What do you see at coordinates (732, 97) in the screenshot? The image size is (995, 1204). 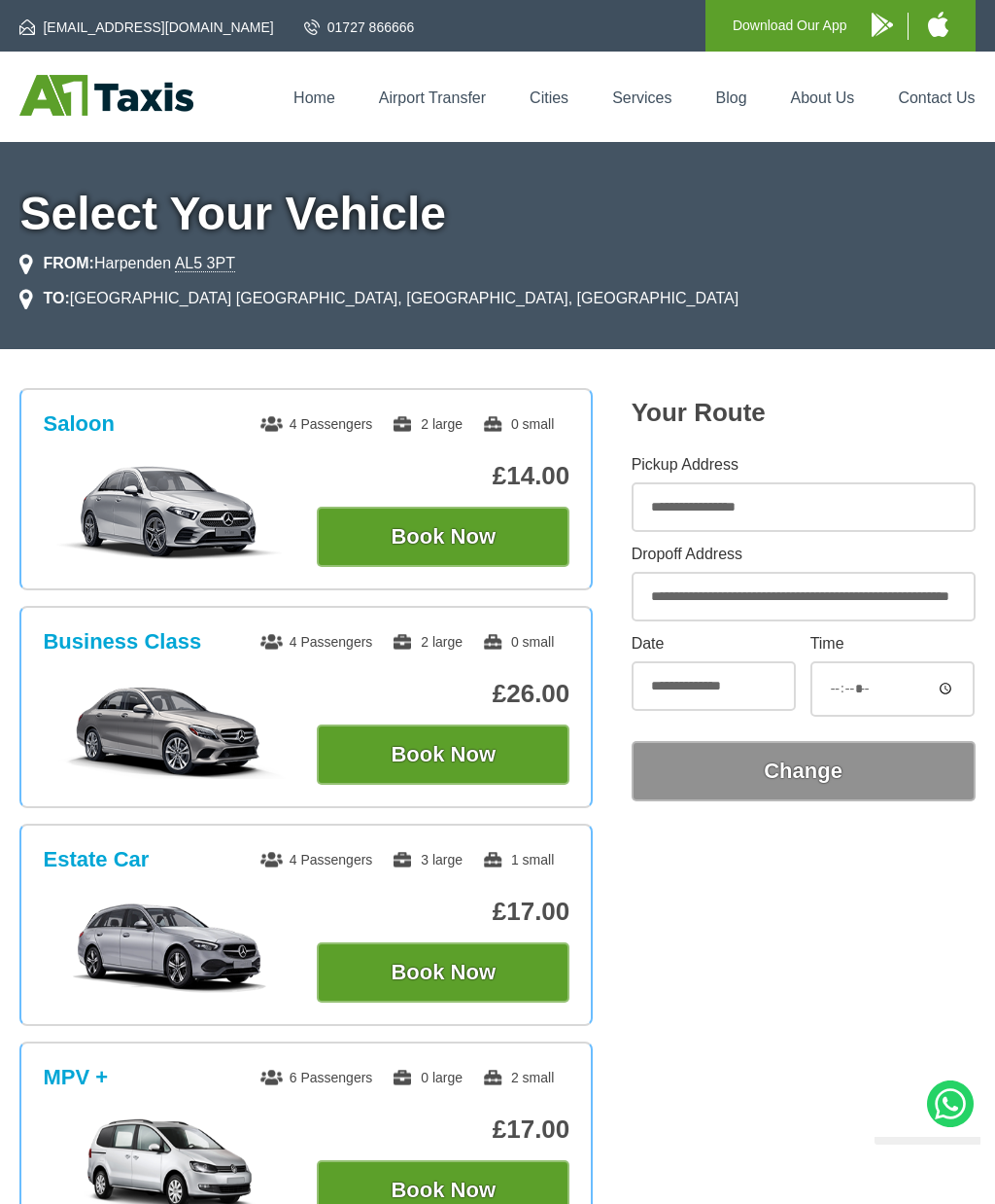 I see `a: Blog` at bounding box center [732, 97].